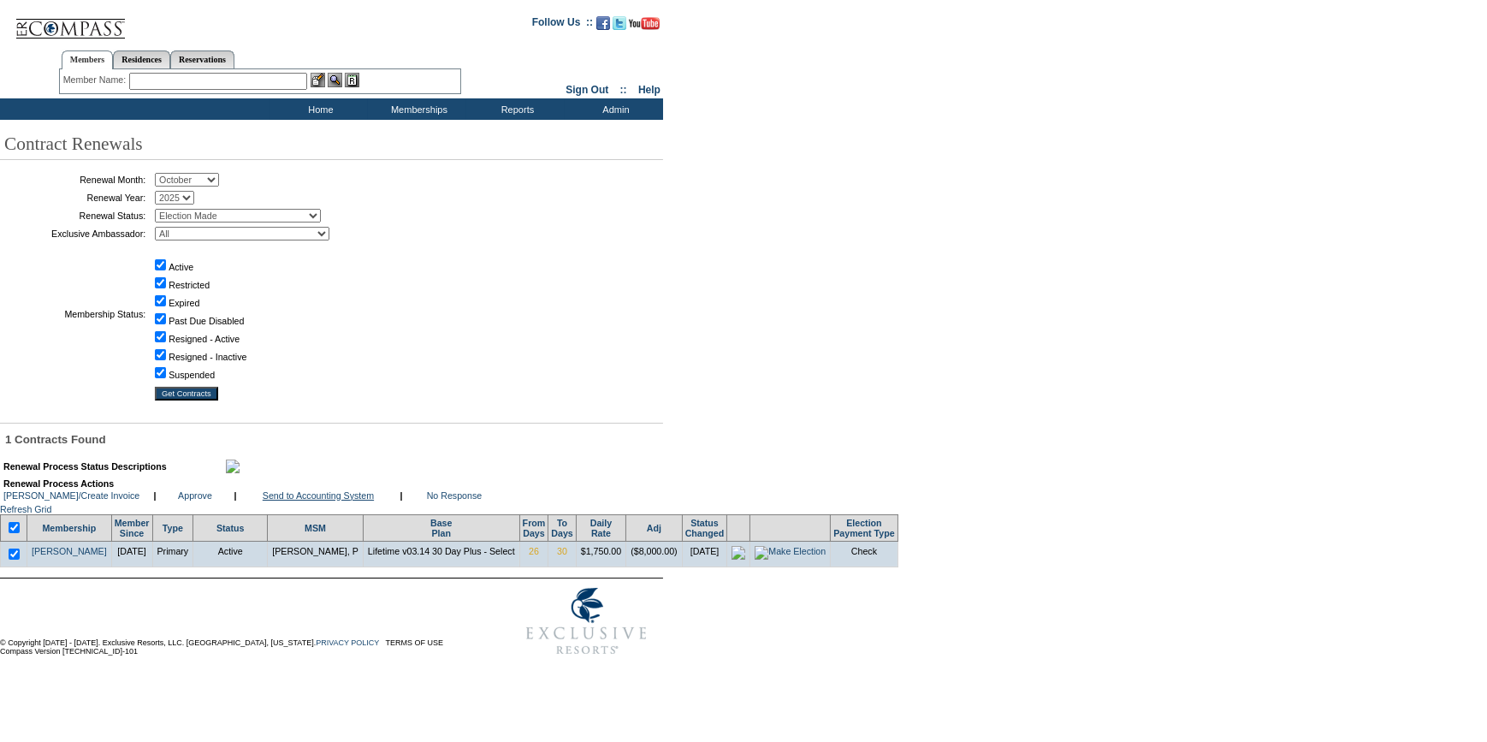 This screenshot has width=1487, height=742. What do you see at coordinates (74, 180) in the screenshot?
I see `td: Renewal Month:` at bounding box center [74, 180].